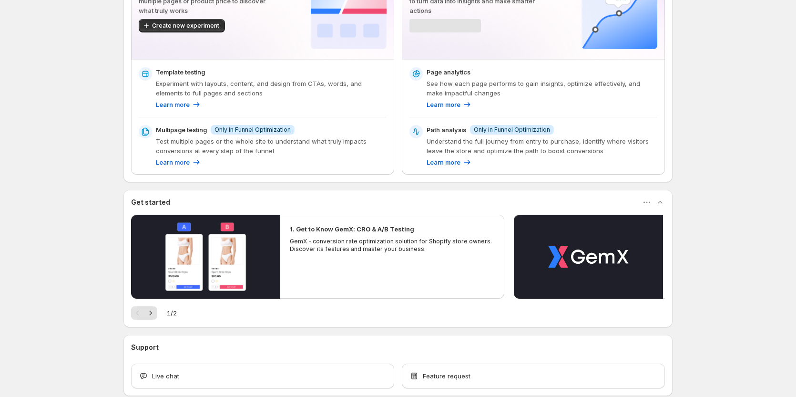 This screenshot has width=796, height=397. What do you see at coordinates (151, 313) in the screenshot?
I see `button: Next` at bounding box center [151, 313].